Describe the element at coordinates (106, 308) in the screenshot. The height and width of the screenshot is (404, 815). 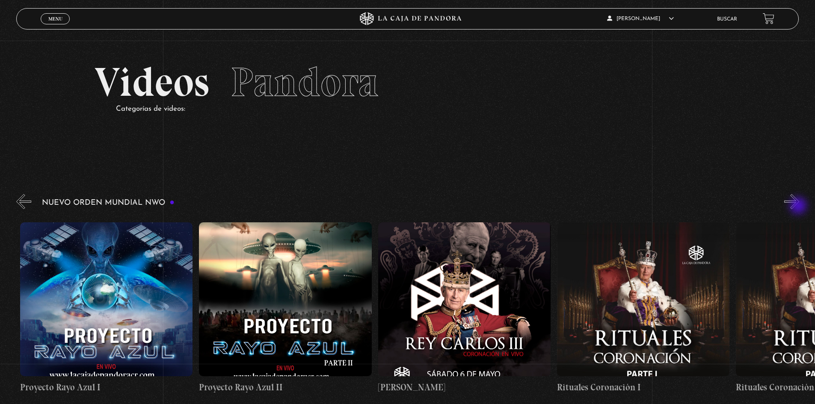
I see `a: Proyecto Rayo Azul I` at that location.